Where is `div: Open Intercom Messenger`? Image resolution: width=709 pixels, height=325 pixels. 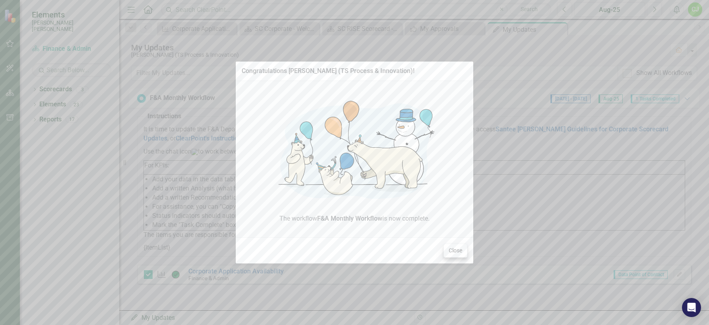
div: Open Intercom Messenger is located at coordinates (691, 308).